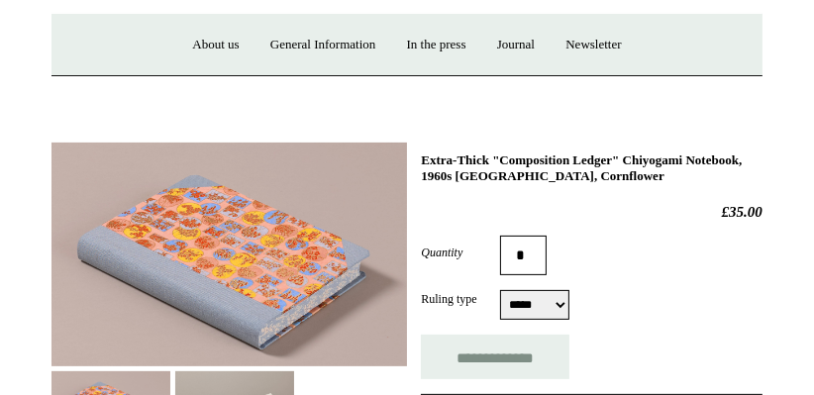 Image resolution: width=814 pixels, height=395 pixels. I want to click on a: In the press, so click(437, 45).